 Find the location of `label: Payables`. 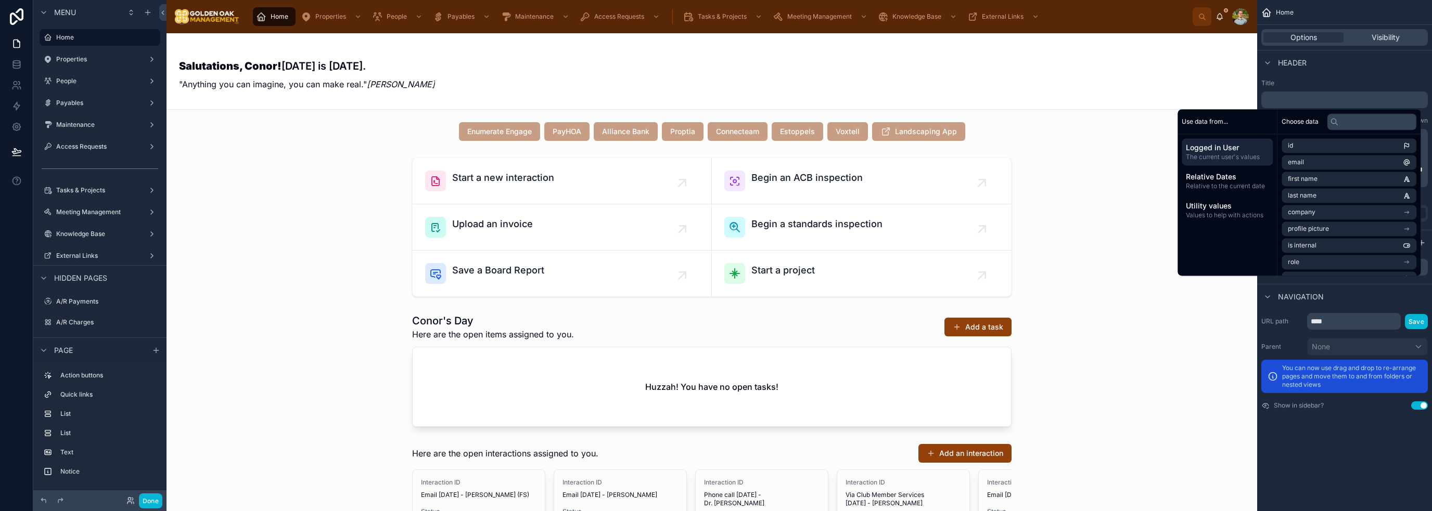

label: Payables is located at coordinates (100, 103).